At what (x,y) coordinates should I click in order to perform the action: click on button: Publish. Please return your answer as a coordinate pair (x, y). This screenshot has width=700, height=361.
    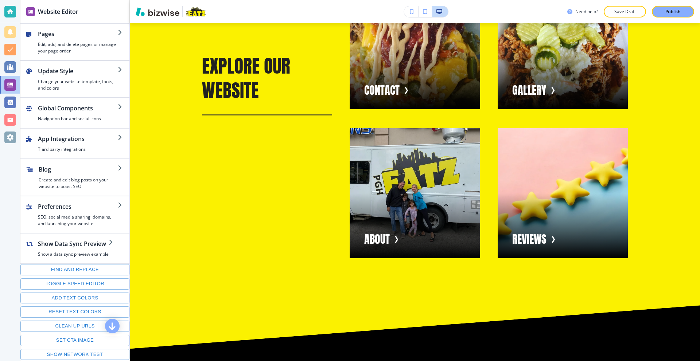
    Looking at the image, I should click on (673, 12).